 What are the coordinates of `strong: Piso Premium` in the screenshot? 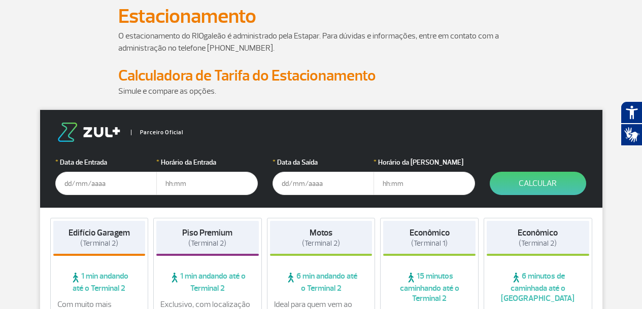 It's located at (207, 233).